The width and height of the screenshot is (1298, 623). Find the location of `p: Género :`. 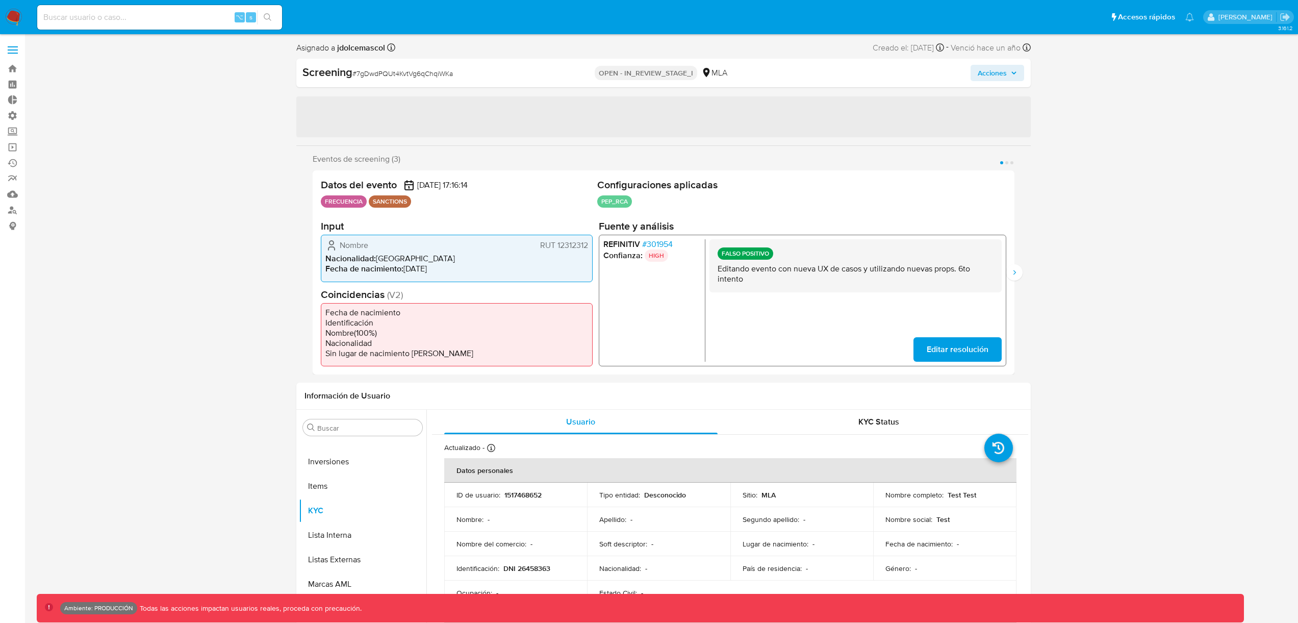

p: Género : is located at coordinates (898, 568).